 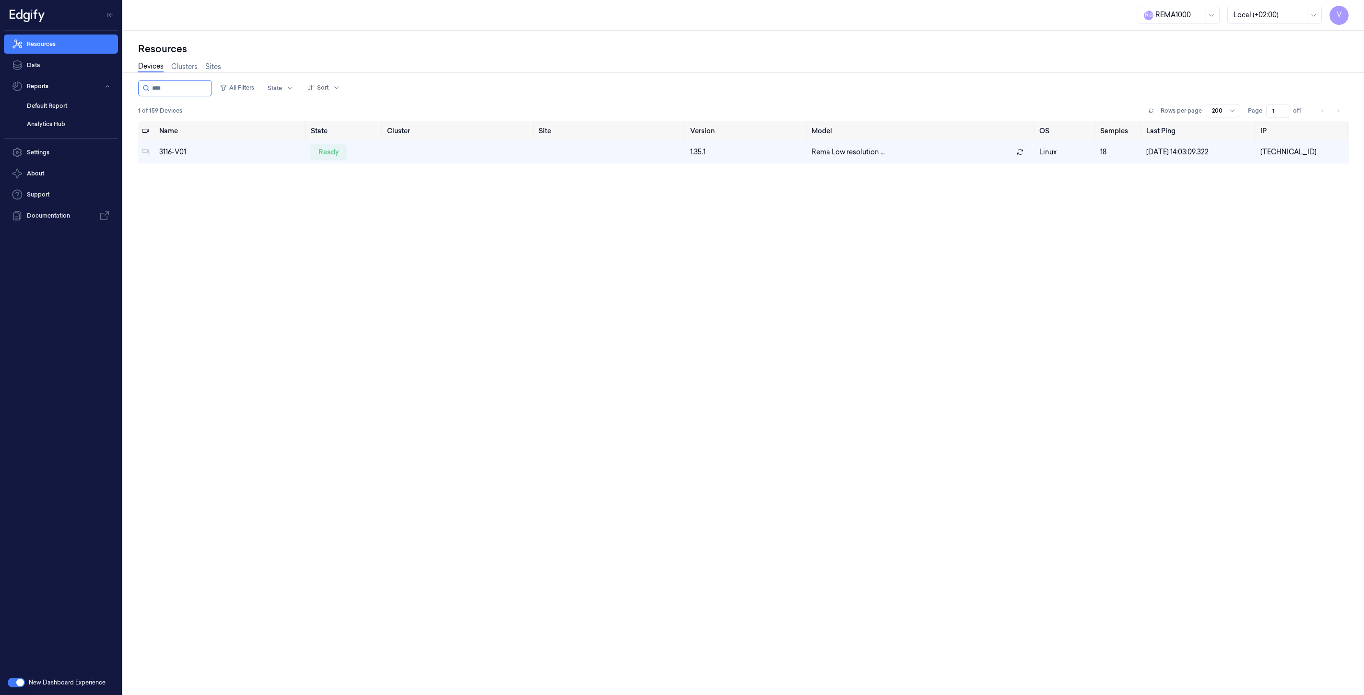 What do you see at coordinates (459, 131) in the screenshot?
I see `th: Cluster` at bounding box center [459, 131].